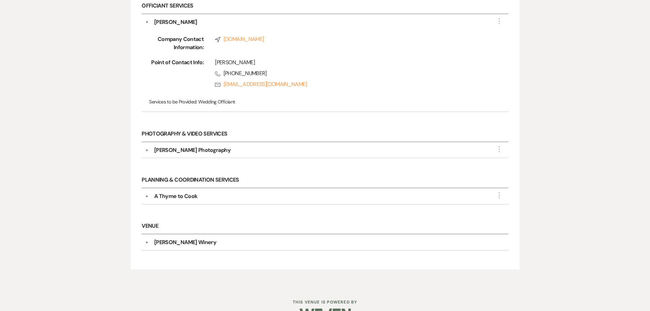  What do you see at coordinates (325, 102) in the screenshot?
I see `p: Wedding Officiant` at bounding box center [325, 102].